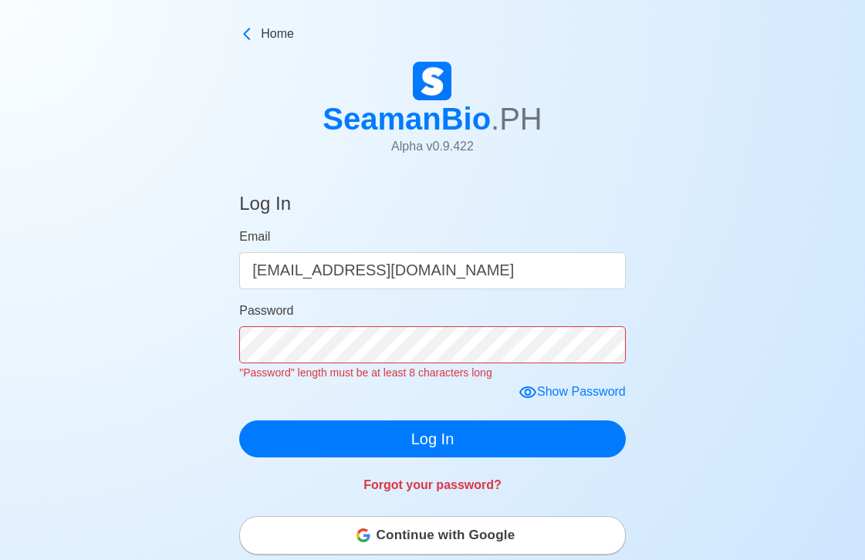  Describe the element at coordinates (432, 147) in the screenshot. I see `p: Alpha v 0.9.422` at that location.